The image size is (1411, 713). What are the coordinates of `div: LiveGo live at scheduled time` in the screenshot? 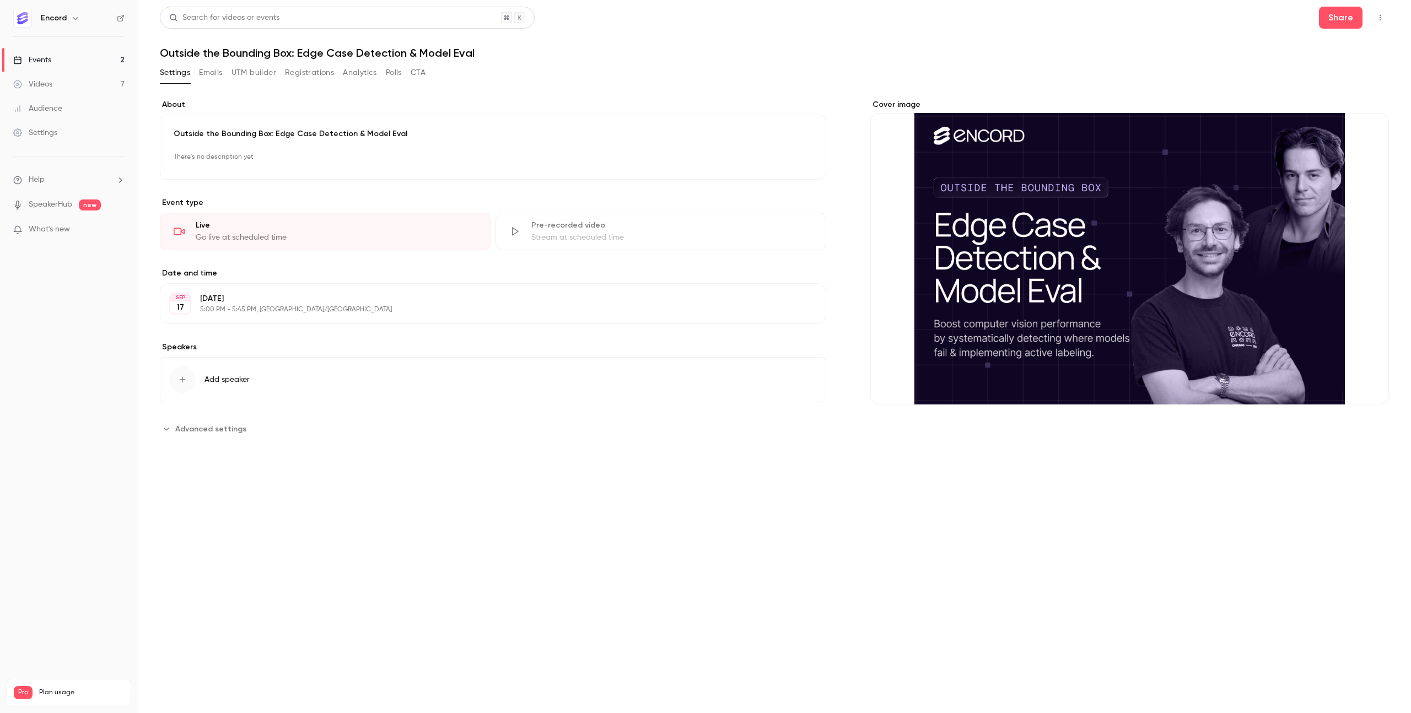 It's located at (325, 231).